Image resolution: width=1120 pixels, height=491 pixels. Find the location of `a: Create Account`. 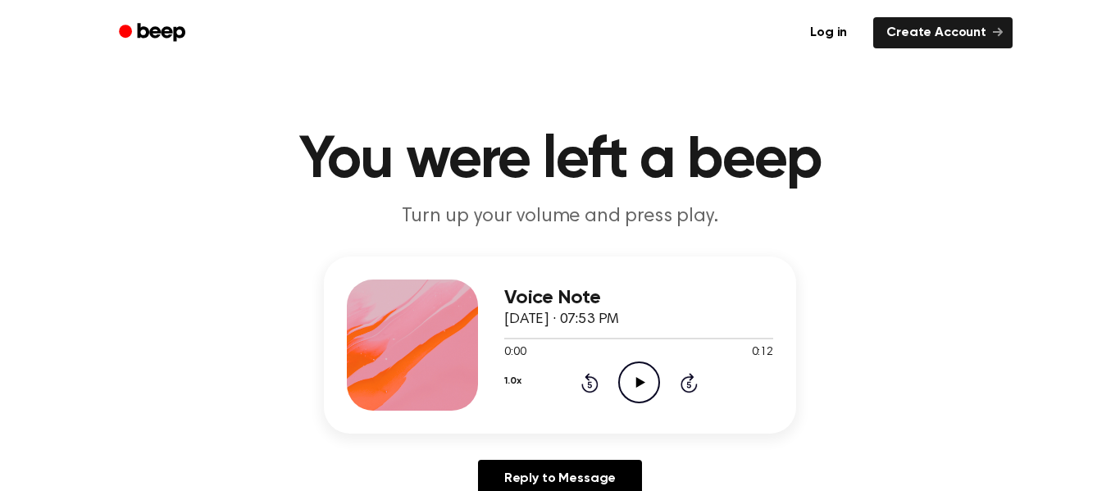

a: Create Account is located at coordinates (943, 33).